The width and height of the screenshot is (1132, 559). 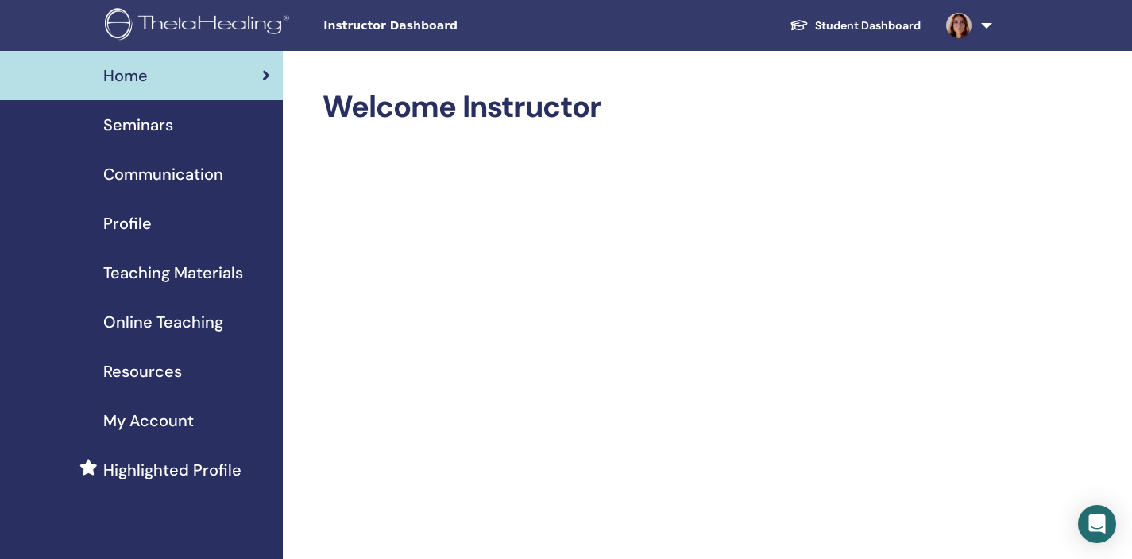 I want to click on div: Open Intercom Messenger, so click(x=1097, y=524).